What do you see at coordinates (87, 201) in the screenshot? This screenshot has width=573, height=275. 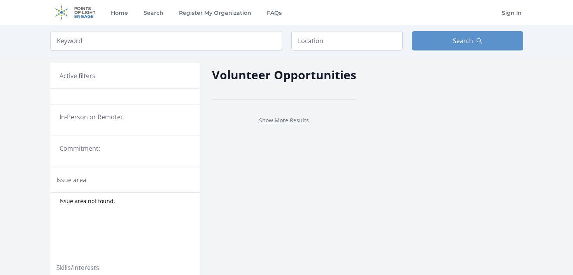 I see `span: Issue area not found.` at bounding box center [87, 201].